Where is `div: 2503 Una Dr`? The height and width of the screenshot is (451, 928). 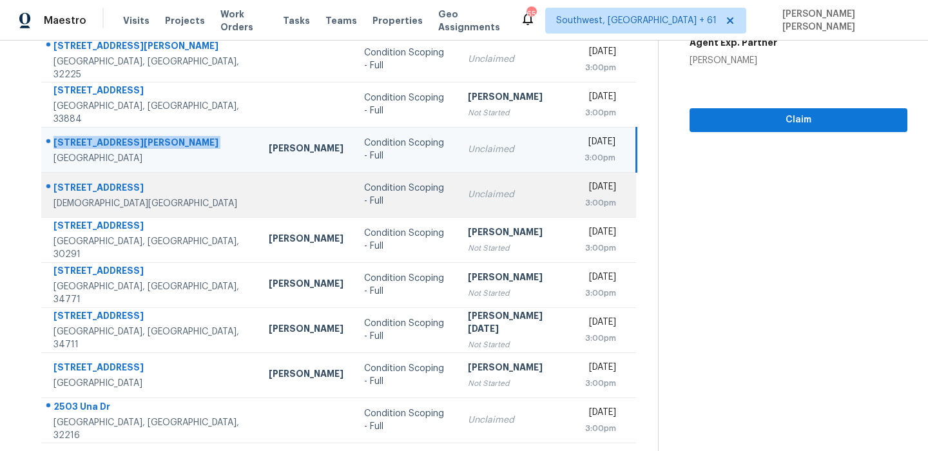
div: 2503 Una Dr is located at coordinates (151, 408).